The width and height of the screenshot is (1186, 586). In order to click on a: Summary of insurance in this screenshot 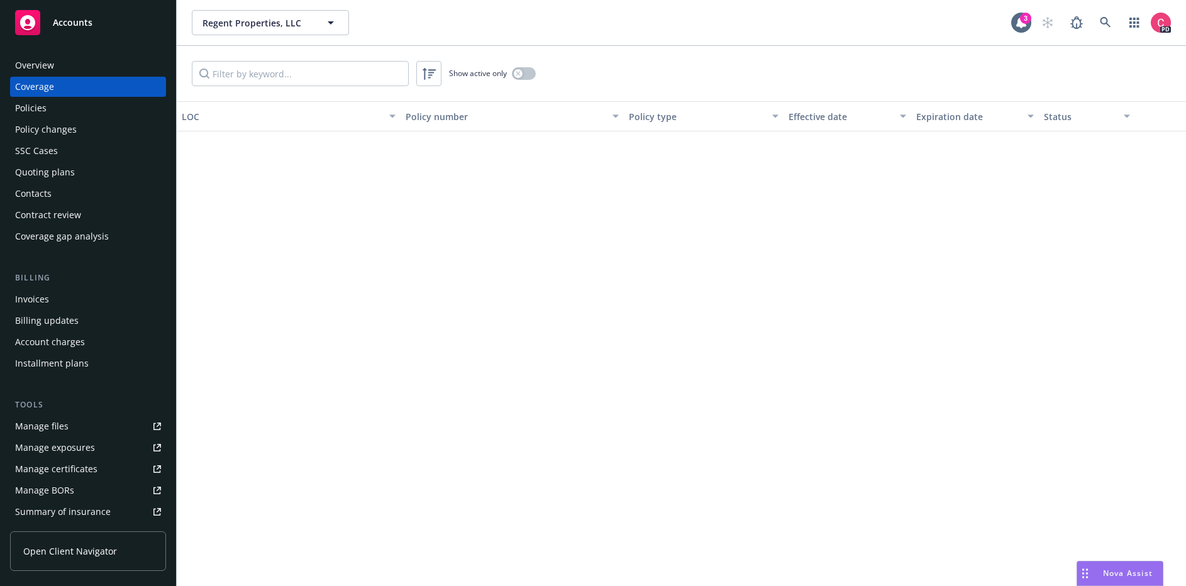, I will do `click(88, 512)`.